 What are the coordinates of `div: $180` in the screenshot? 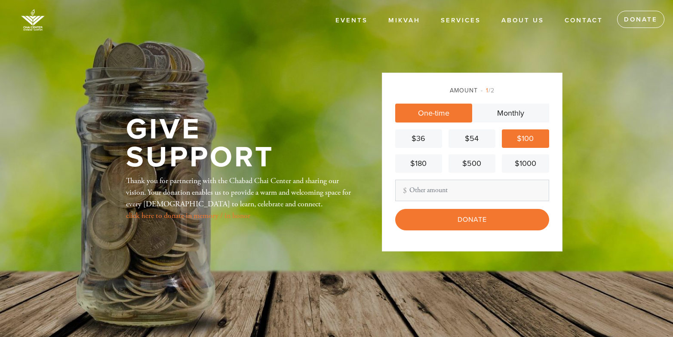 It's located at (418, 163).